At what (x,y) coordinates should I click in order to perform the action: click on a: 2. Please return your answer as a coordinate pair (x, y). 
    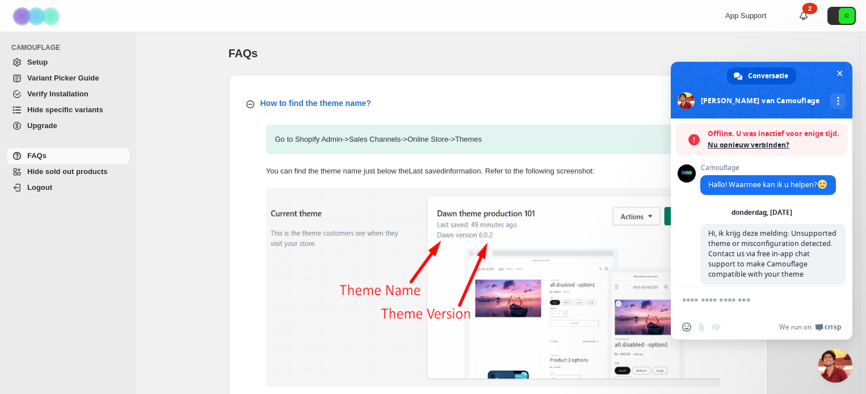
    Looking at the image, I should click on (803, 16).